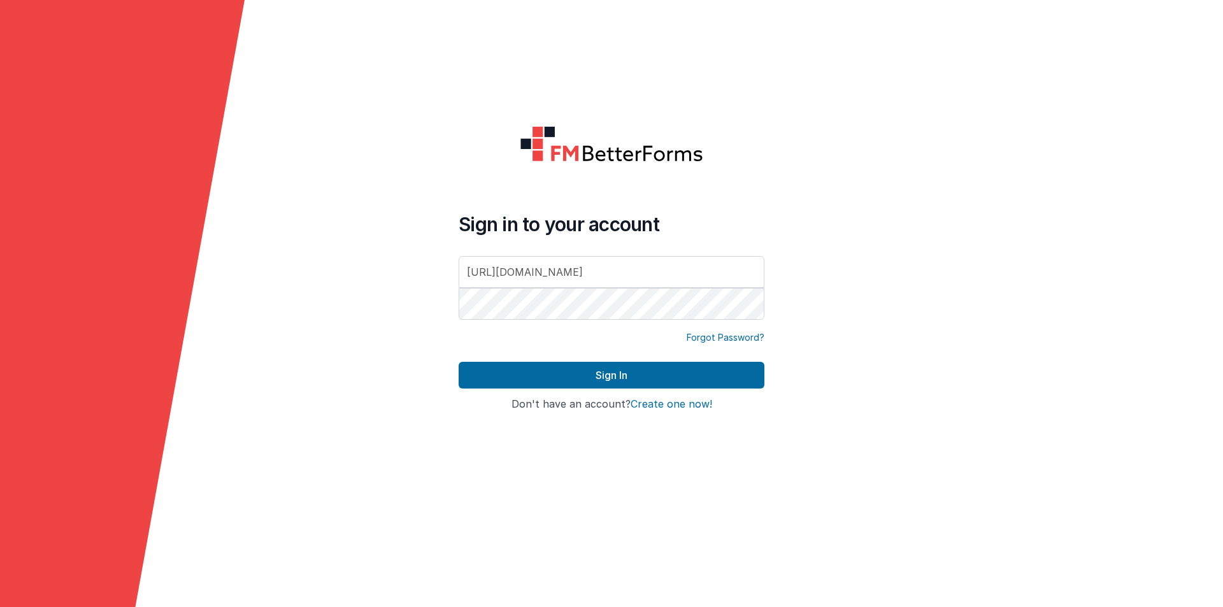  Describe the element at coordinates (611, 224) in the screenshot. I see `h4: Sign in to your account` at that location.